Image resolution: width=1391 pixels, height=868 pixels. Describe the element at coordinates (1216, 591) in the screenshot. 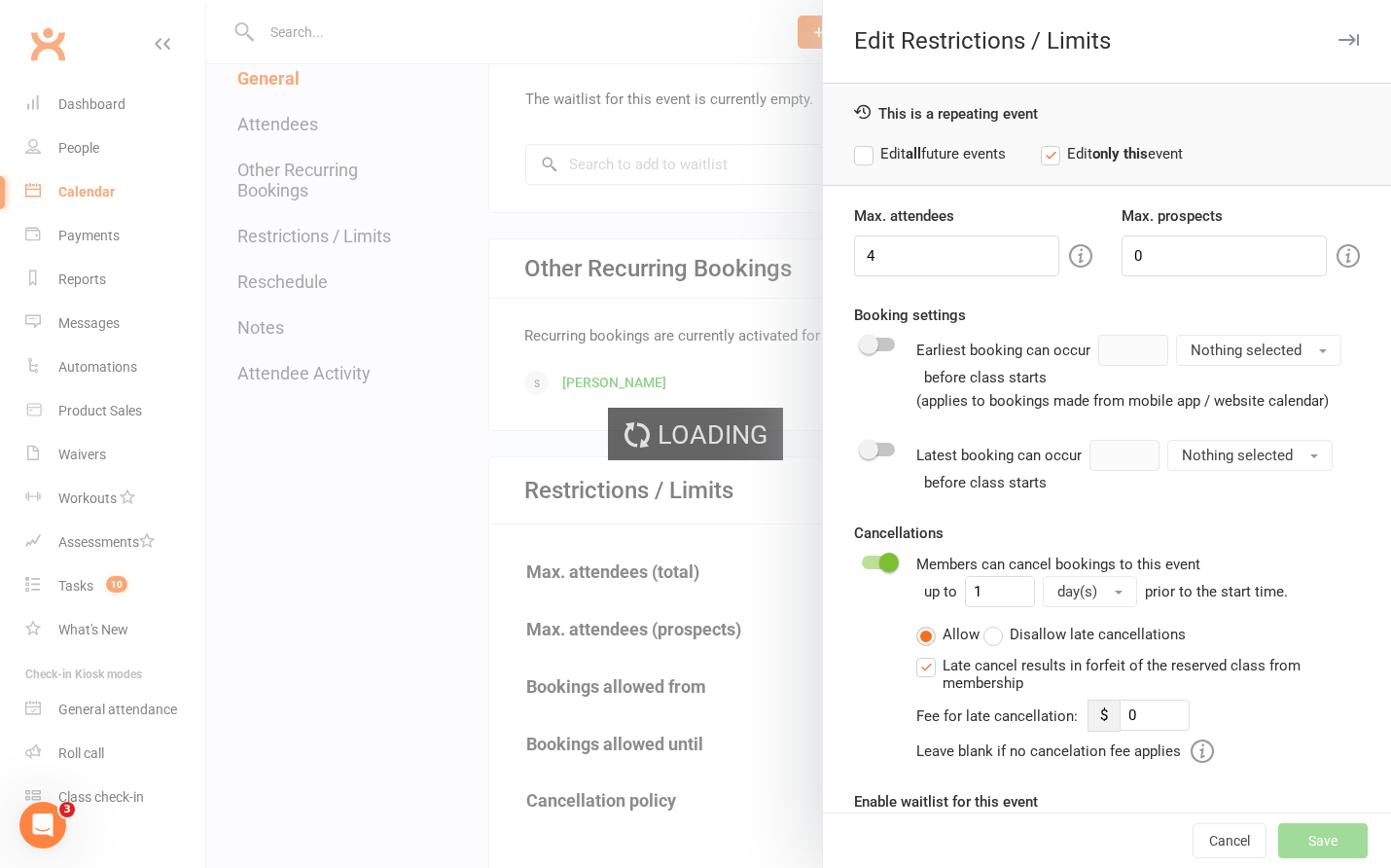

I see `span: prior to the start time.` at that location.